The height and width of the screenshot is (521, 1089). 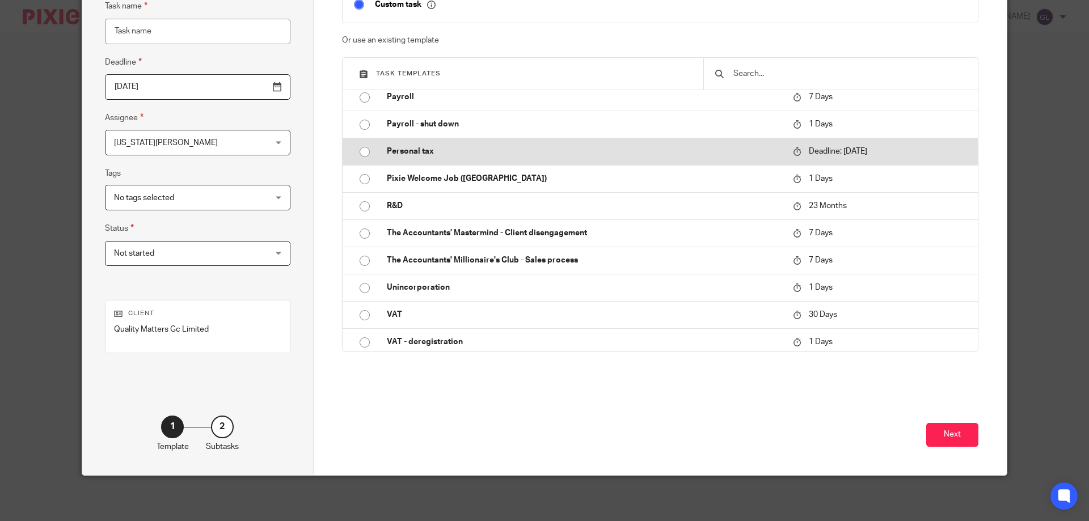 What do you see at coordinates (849, 74) in the screenshot?
I see `input: Search...` at bounding box center [849, 74].